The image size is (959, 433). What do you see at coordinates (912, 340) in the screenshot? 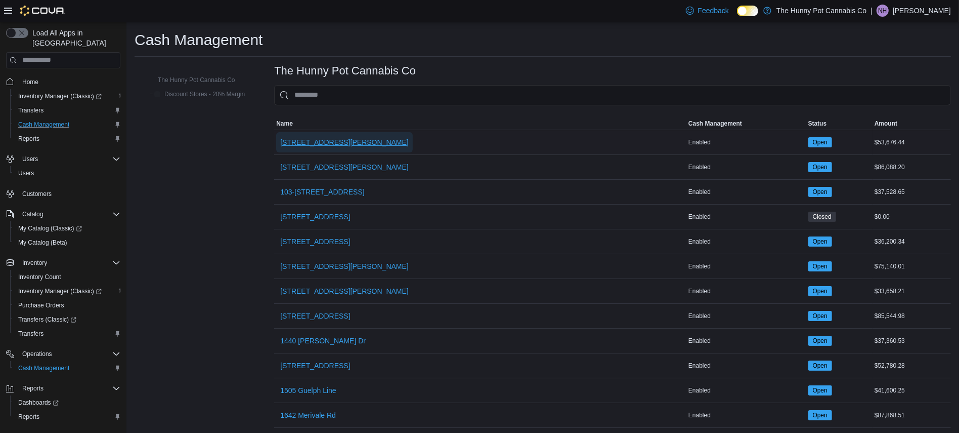
I see `div: $37,360.53` at bounding box center [912, 340].